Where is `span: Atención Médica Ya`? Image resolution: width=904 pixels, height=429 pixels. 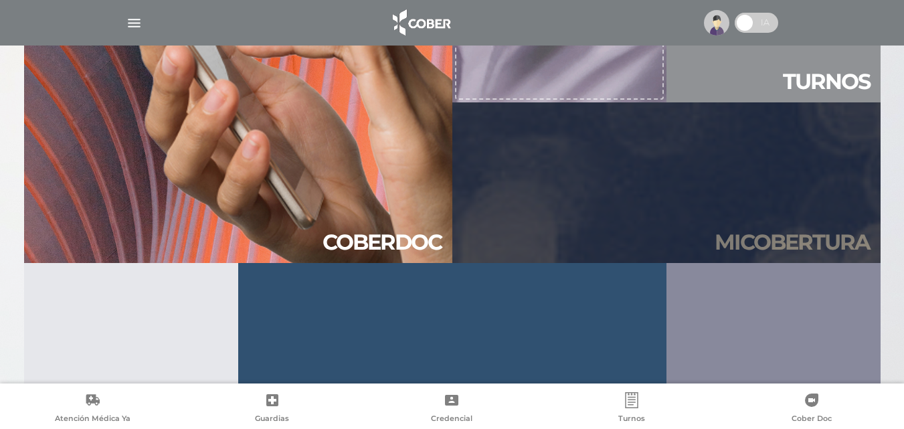
span: Atención Médica Ya is located at coordinates (92, 420).